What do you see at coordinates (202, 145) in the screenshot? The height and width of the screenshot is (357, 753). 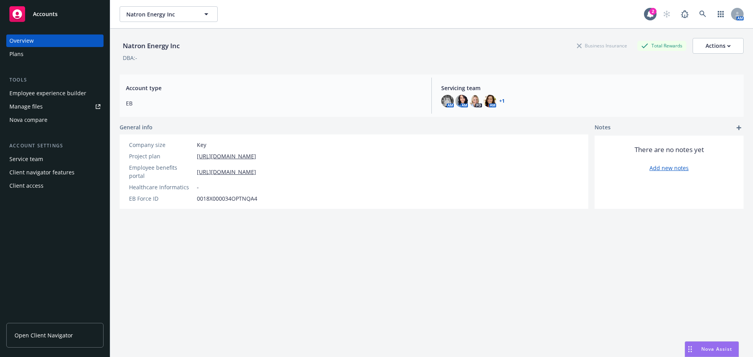 I see `span: Key` at bounding box center [202, 145].